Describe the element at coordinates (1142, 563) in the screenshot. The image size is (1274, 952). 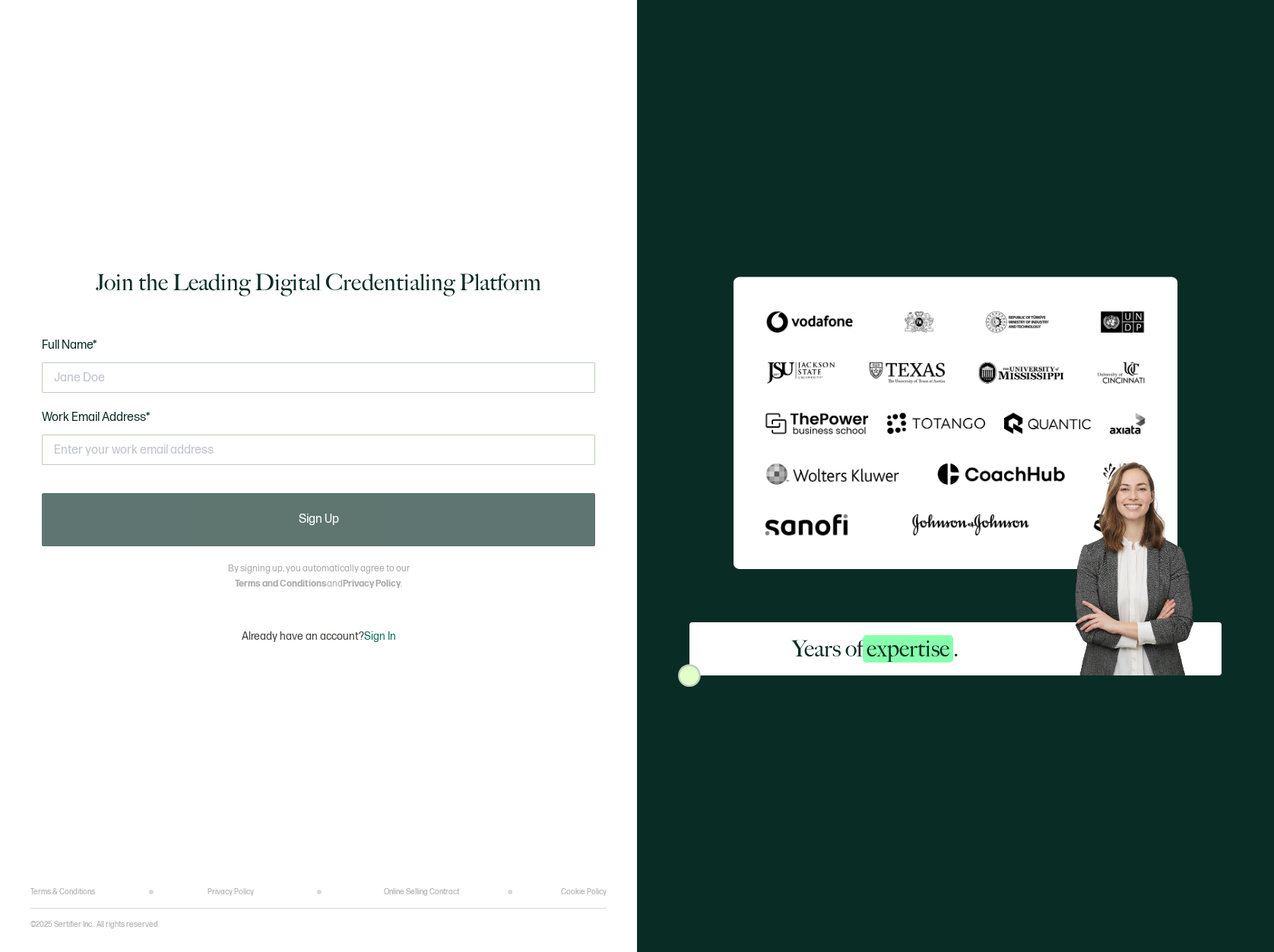
I see `img: Sertifier Signup - Years of <span class="strong-h">expertise</span>. Hero` at that location.